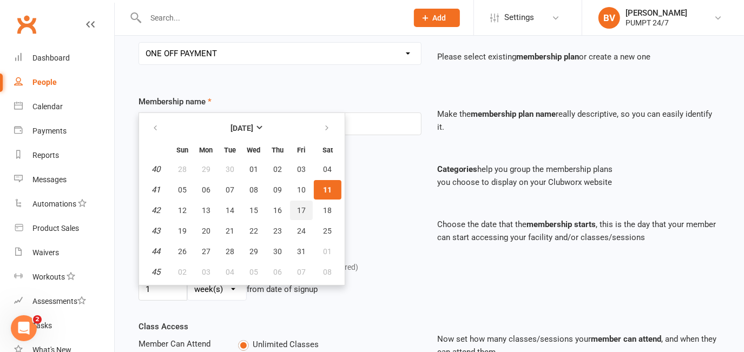  What do you see at coordinates (230, 231) in the screenshot?
I see `button: 21` at bounding box center [230, 231].